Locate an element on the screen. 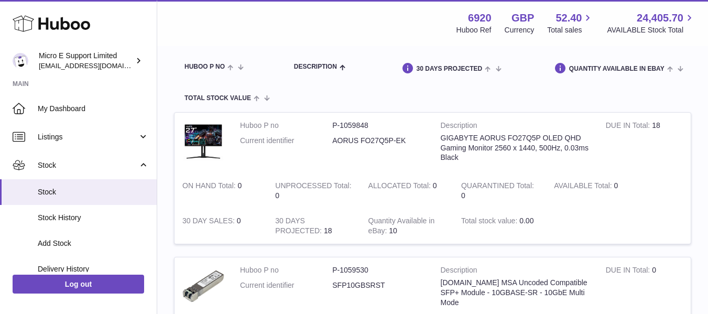  span: My Dashboard is located at coordinates (93, 109).